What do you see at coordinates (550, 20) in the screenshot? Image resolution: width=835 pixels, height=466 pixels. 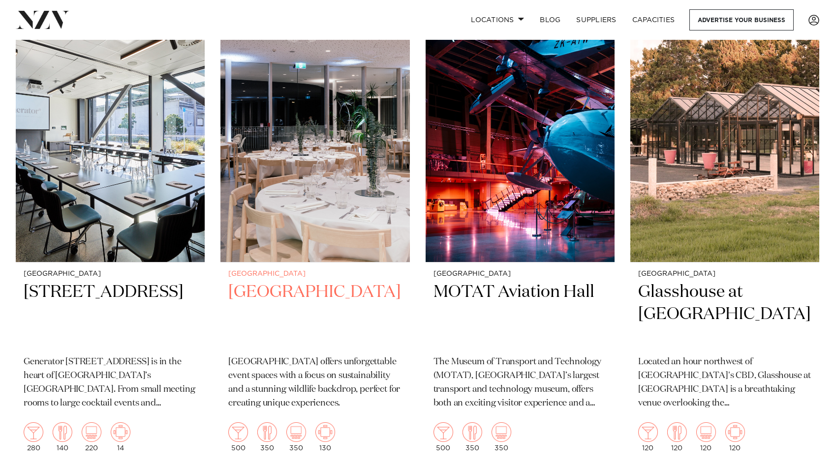 I see `a: BLOG` at bounding box center [550, 20].